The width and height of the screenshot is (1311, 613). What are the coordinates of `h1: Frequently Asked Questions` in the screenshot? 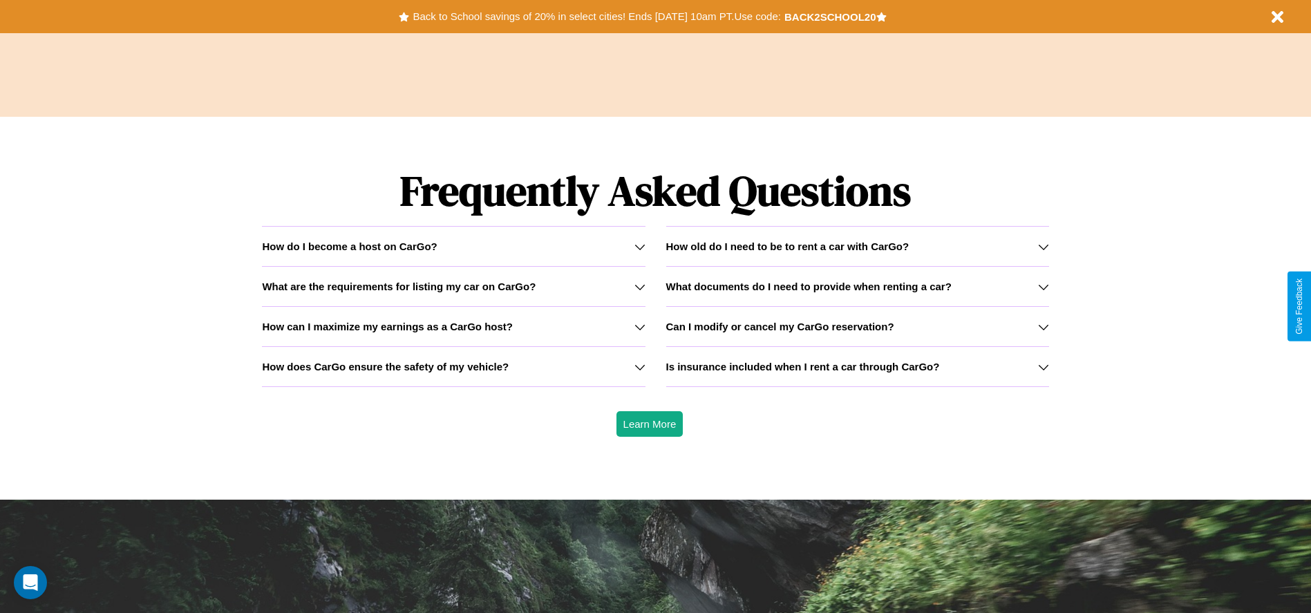 It's located at (655, 191).